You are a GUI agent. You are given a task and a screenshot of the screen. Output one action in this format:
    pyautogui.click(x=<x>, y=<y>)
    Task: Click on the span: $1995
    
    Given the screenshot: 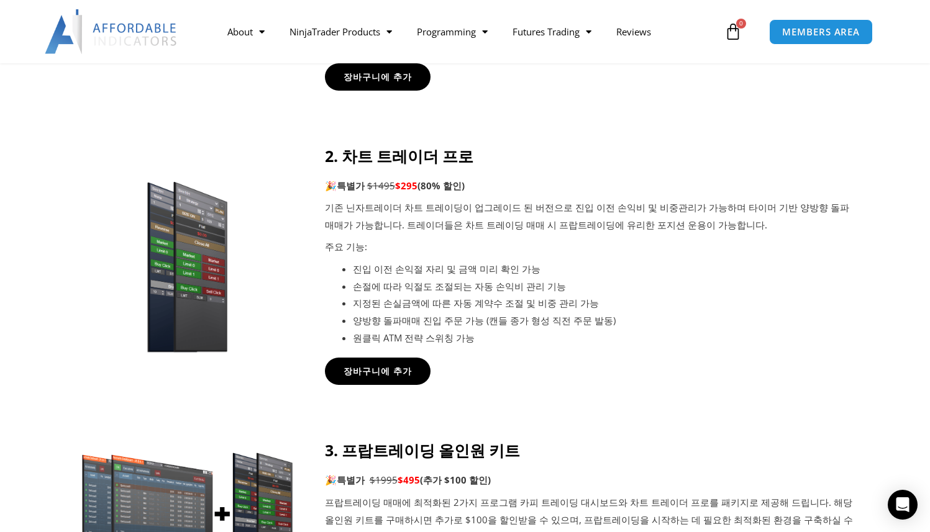 What is the action you would take?
    pyautogui.click(x=383, y=480)
    